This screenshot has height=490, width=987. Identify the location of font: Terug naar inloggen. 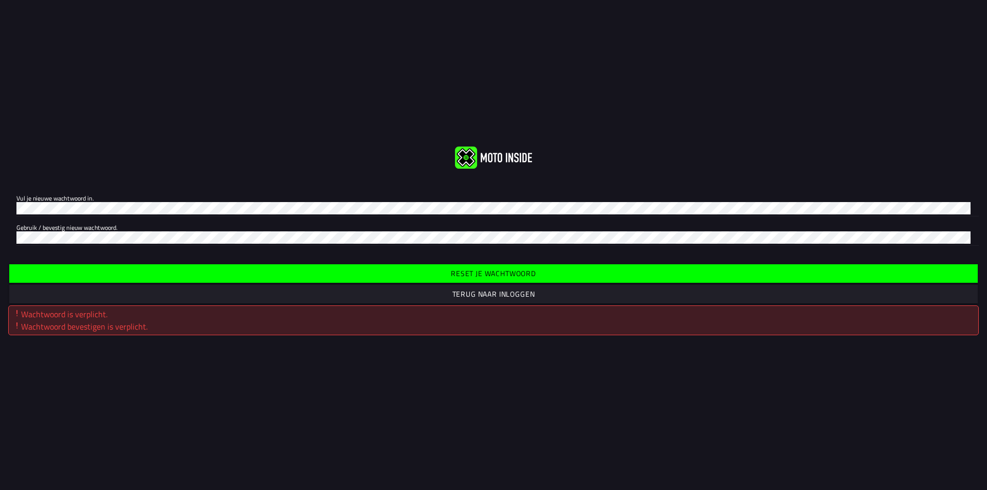
(494, 294).